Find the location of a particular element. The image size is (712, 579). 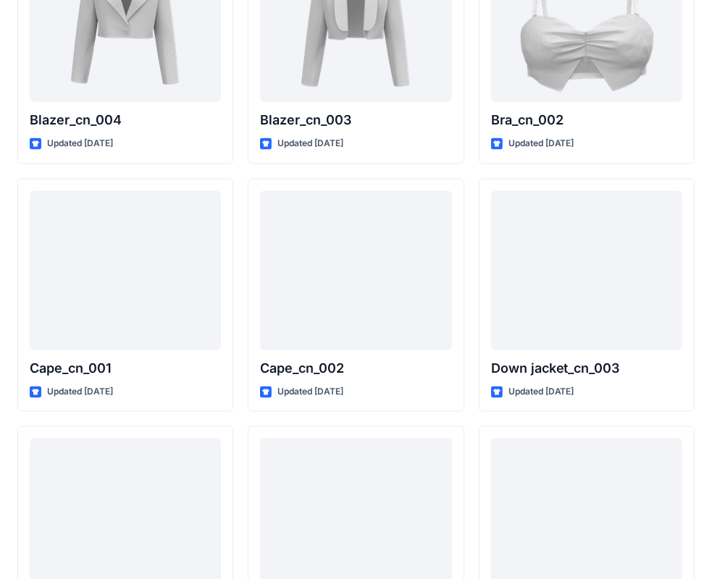

p: Bra_cn_002 is located at coordinates (586, 121).